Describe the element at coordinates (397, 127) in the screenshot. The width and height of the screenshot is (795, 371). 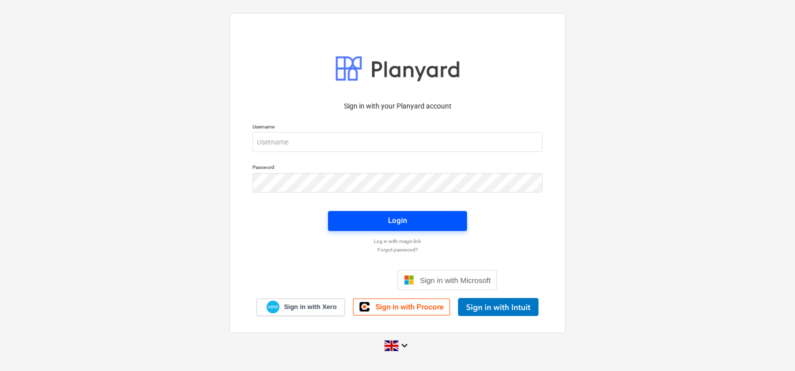
I see `p: Username` at that location.